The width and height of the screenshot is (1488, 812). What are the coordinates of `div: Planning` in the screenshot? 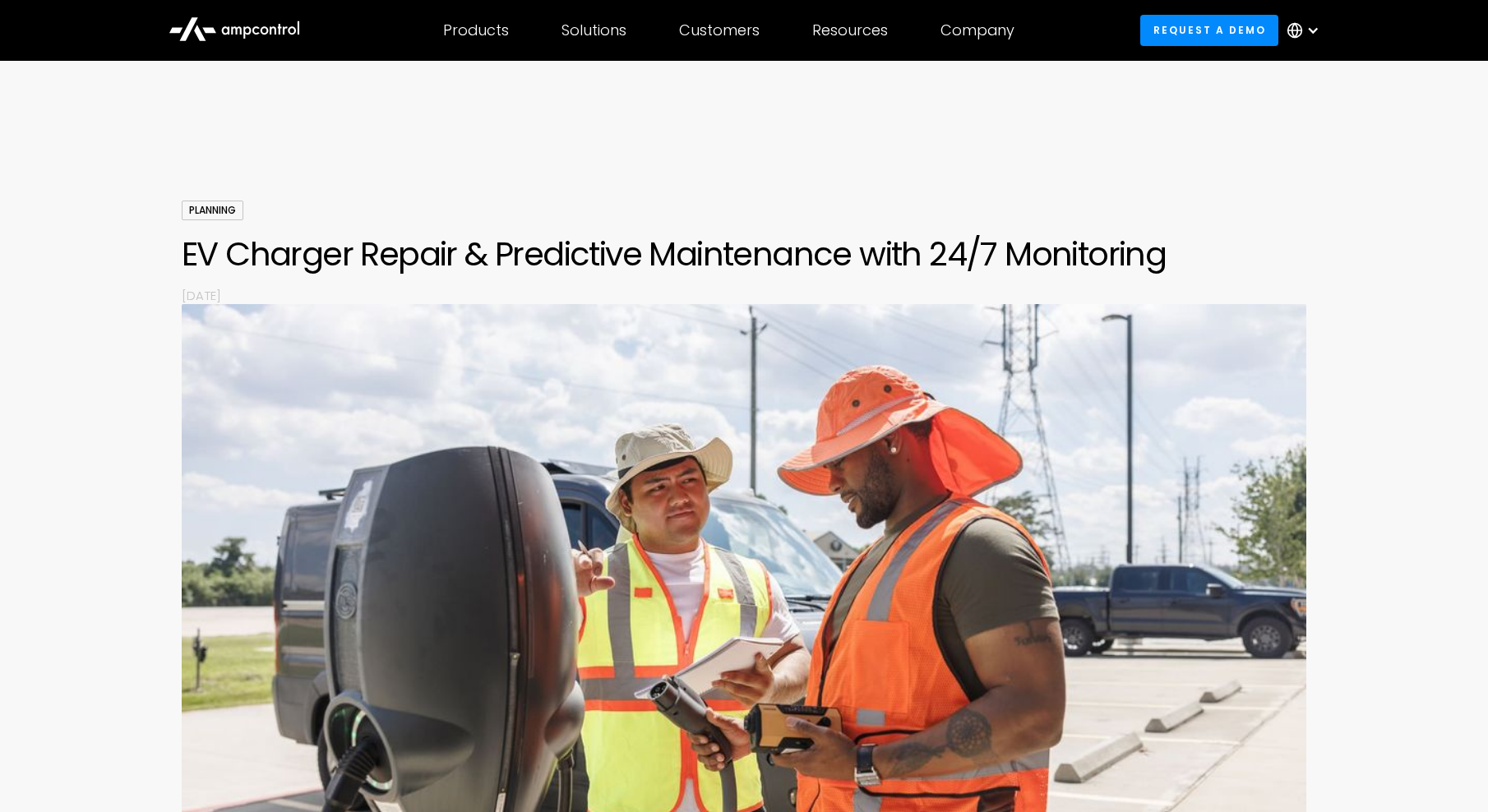 It's located at (212, 211).